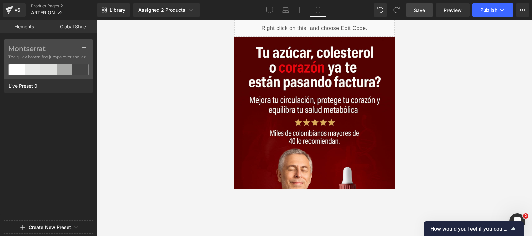 This screenshot has height=236, width=532. What do you see at coordinates (166, 10) in the screenshot?
I see `div: Assigned 2 Products` at bounding box center [166, 10].